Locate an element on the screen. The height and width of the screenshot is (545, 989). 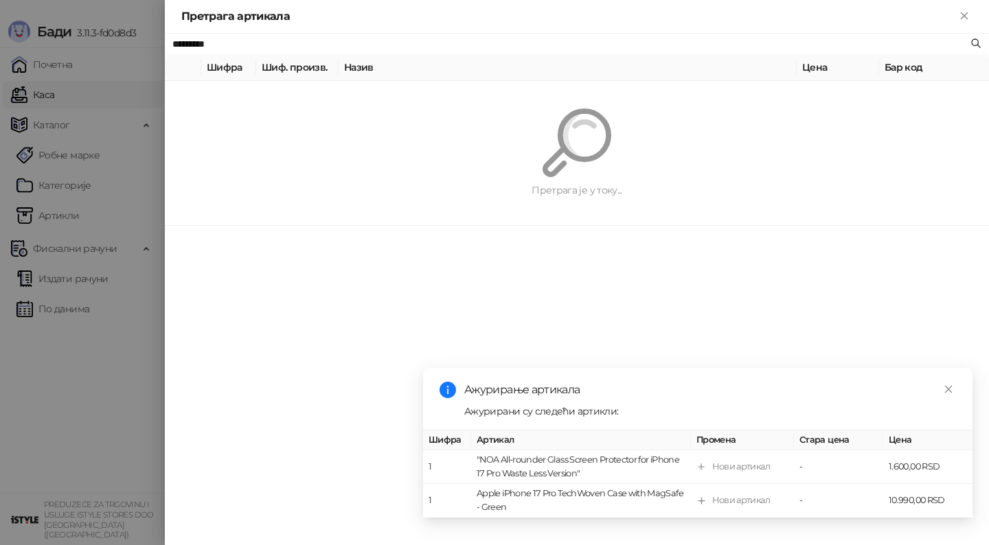
th: Шиф. произв. is located at coordinates (297, 67).